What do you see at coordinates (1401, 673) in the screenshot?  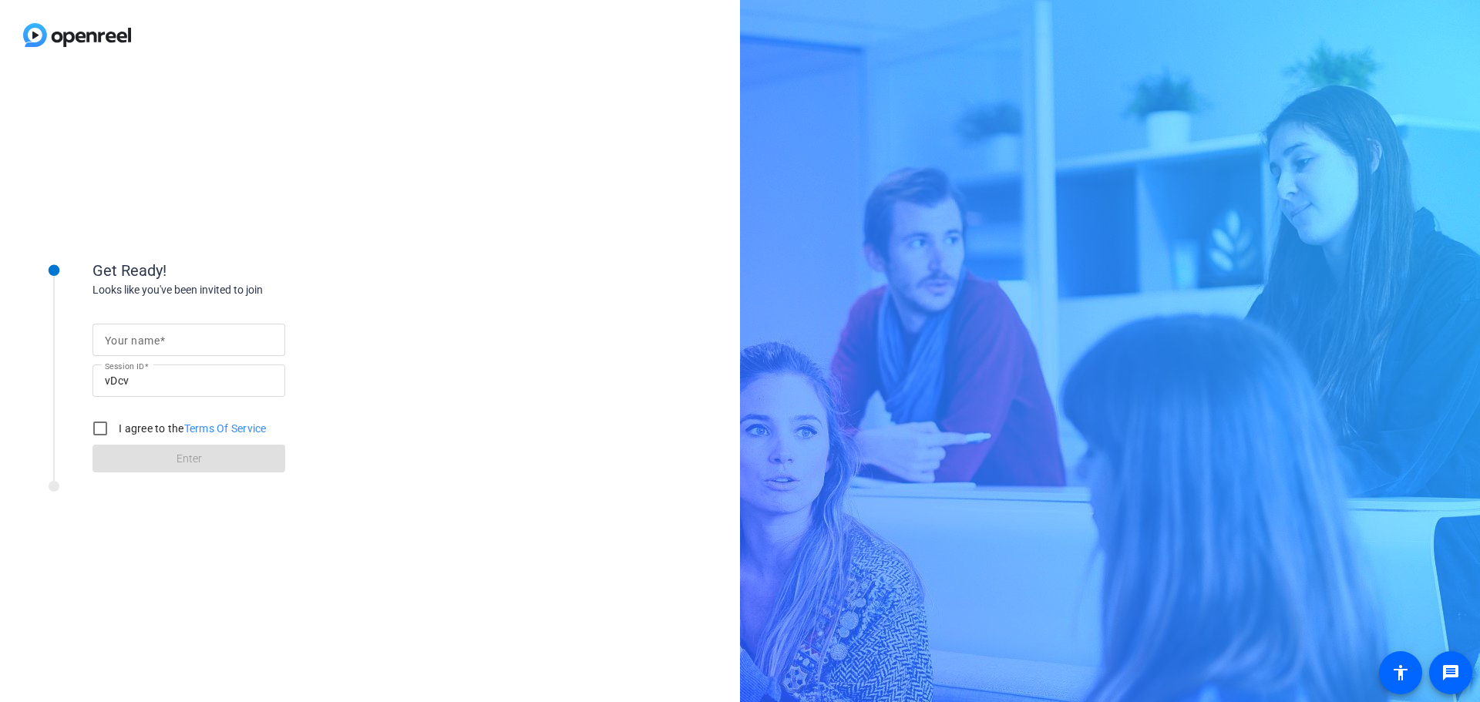 I see `mat-icon: accessibility` at bounding box center [1401, 673].